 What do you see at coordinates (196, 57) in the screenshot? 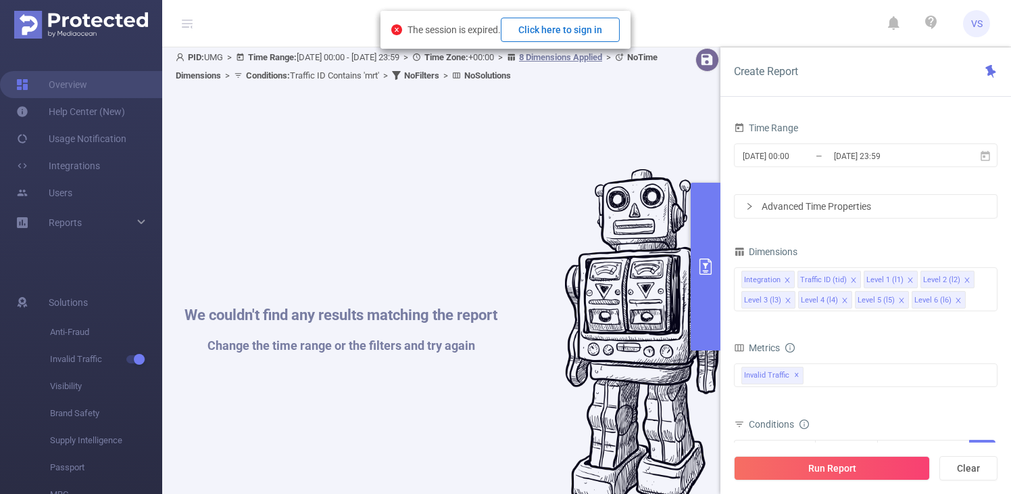
I see `b: PID:` at bounding box center [196, 57].